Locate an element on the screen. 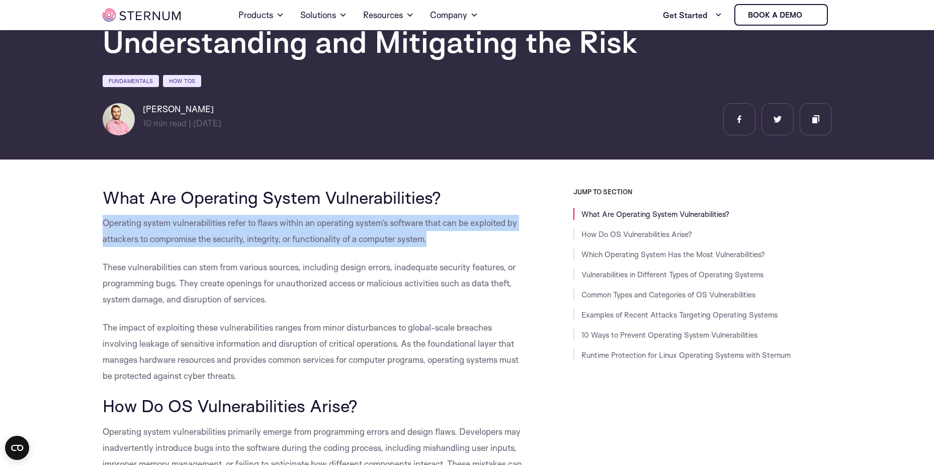 Image resolution: width=934 pixels, height=465 pixels. span: Operating system vulnerabilities refer to flaws within an operating system’s software that can be... is located at coordinates (310, 230).